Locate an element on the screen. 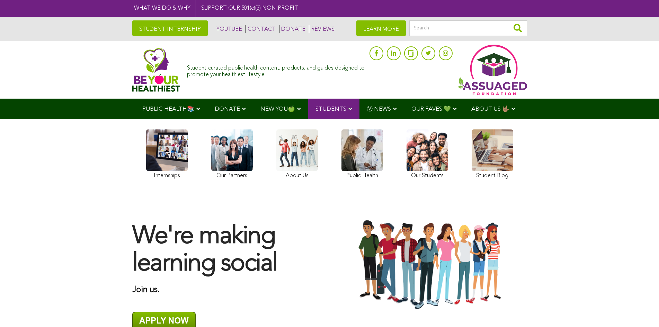 Image resolution: width=659 pixels, height=327 pixels. span: DONATE is located at coordinates (227, 109).